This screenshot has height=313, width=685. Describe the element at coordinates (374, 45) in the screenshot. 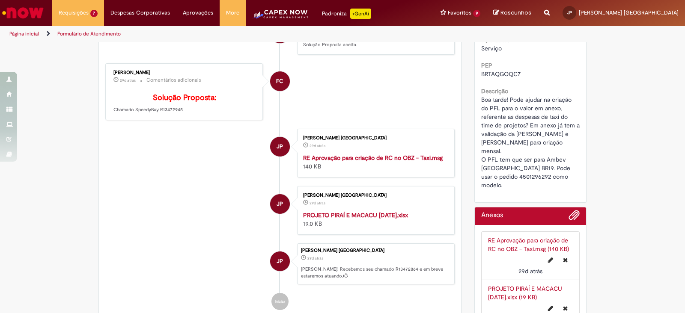

I see `p: Solução Proposta aceita.` at that location.